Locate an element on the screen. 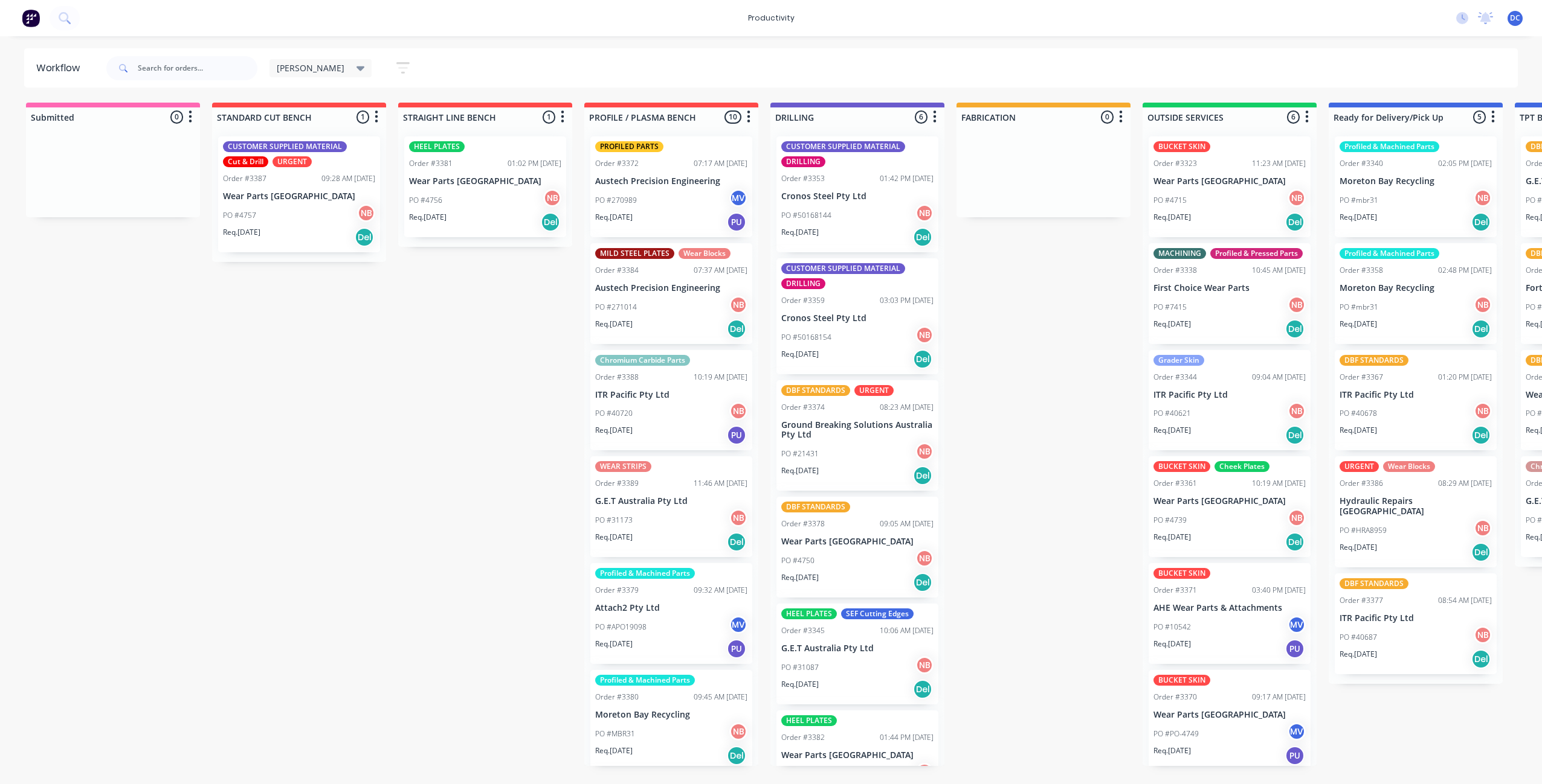 Image resolution: width=1542 pixels, height=784 pixels. div: Order #3340 is located at coordinates (1361, 164).